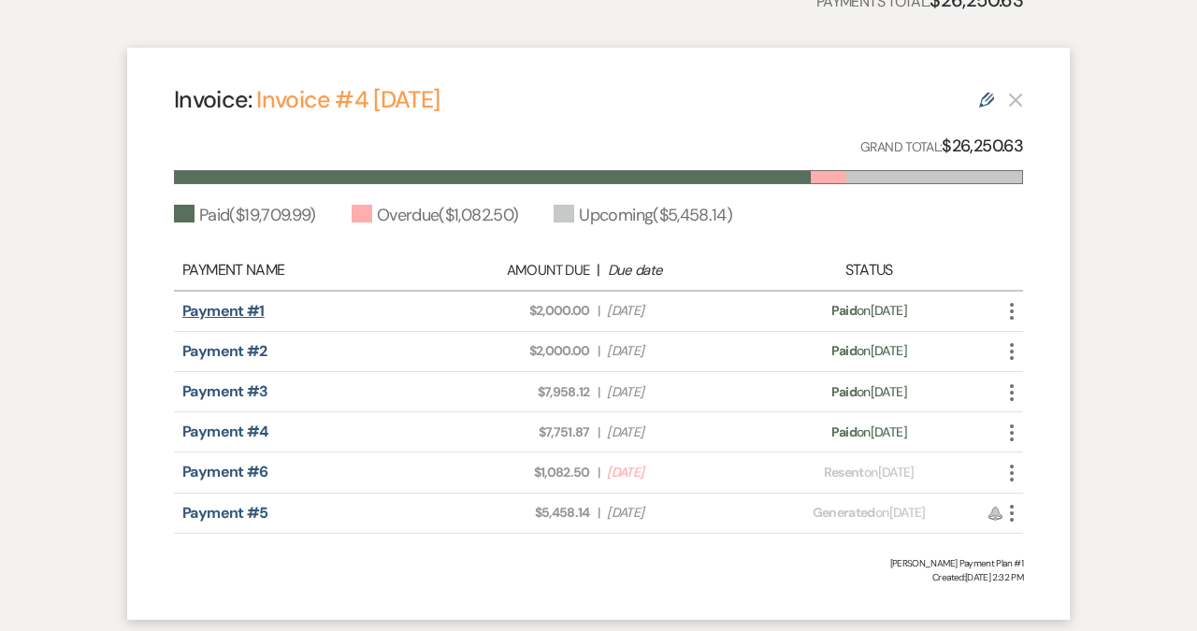  Describe the element at coordinates (435, 215) in the screenshot. I see `div: Overdue ( $1,082.50 )` at that location.